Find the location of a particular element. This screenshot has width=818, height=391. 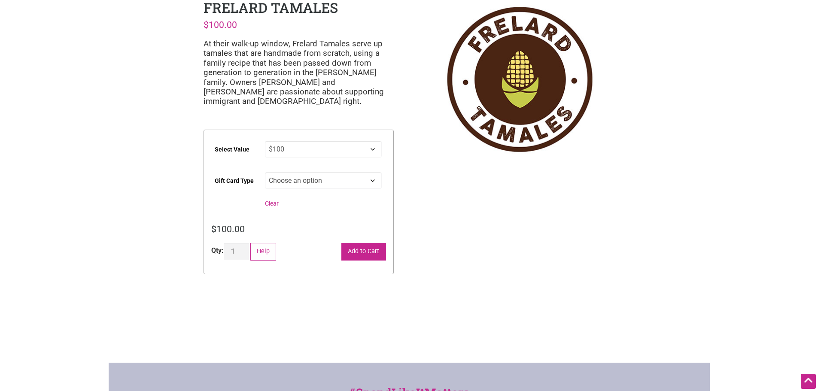

button: Add to Cart is located at coordinates (363, 251).